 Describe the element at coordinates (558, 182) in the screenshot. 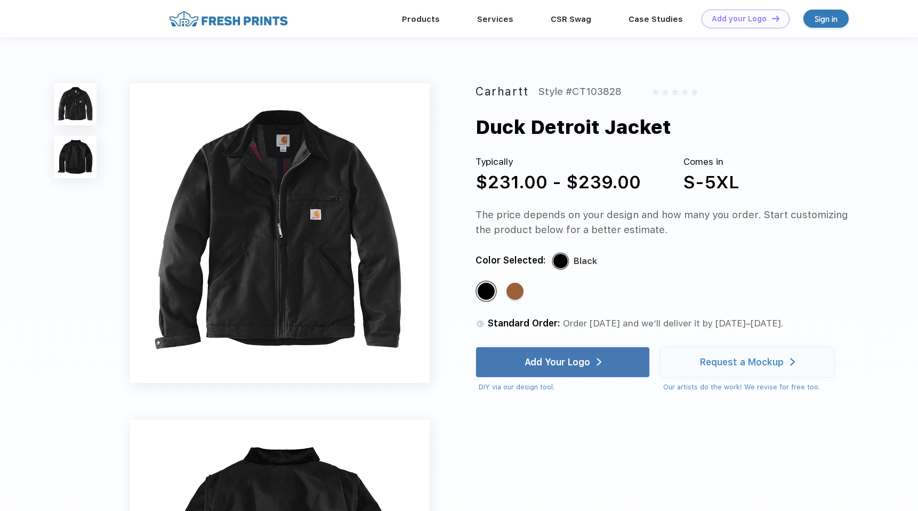

I see `div: $231.00 - $239.00` at that location.